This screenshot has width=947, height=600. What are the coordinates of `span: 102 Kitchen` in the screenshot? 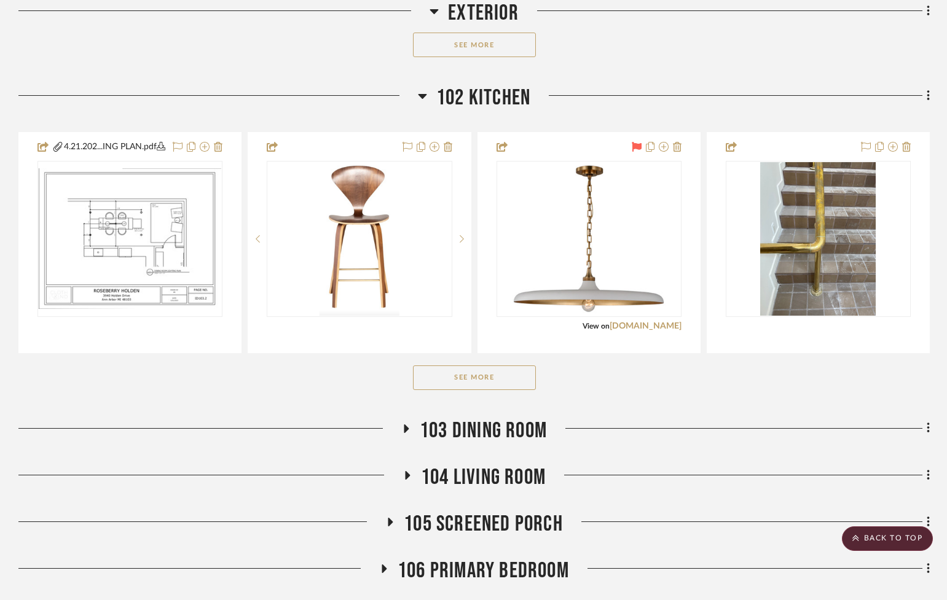 It's located at (483, 98).